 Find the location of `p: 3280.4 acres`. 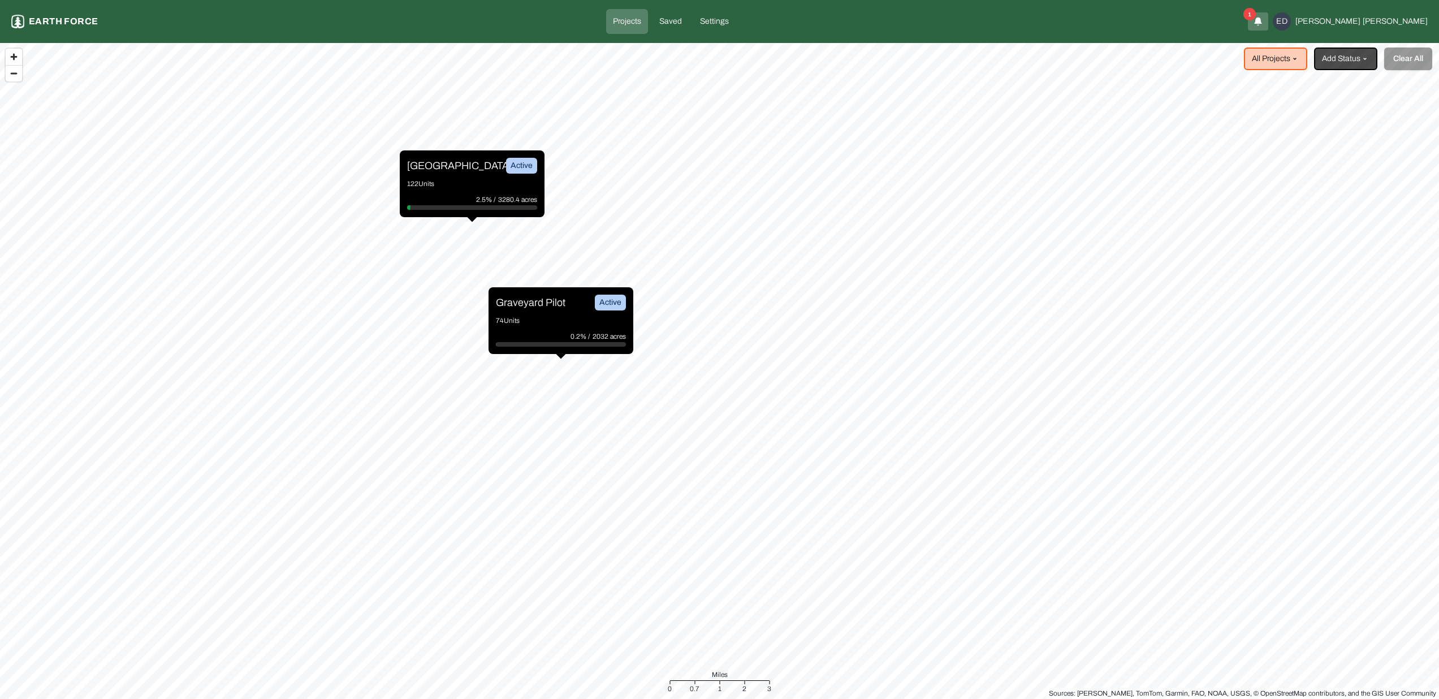

p: 3280.4 acres is located at coordinates (517, 200).